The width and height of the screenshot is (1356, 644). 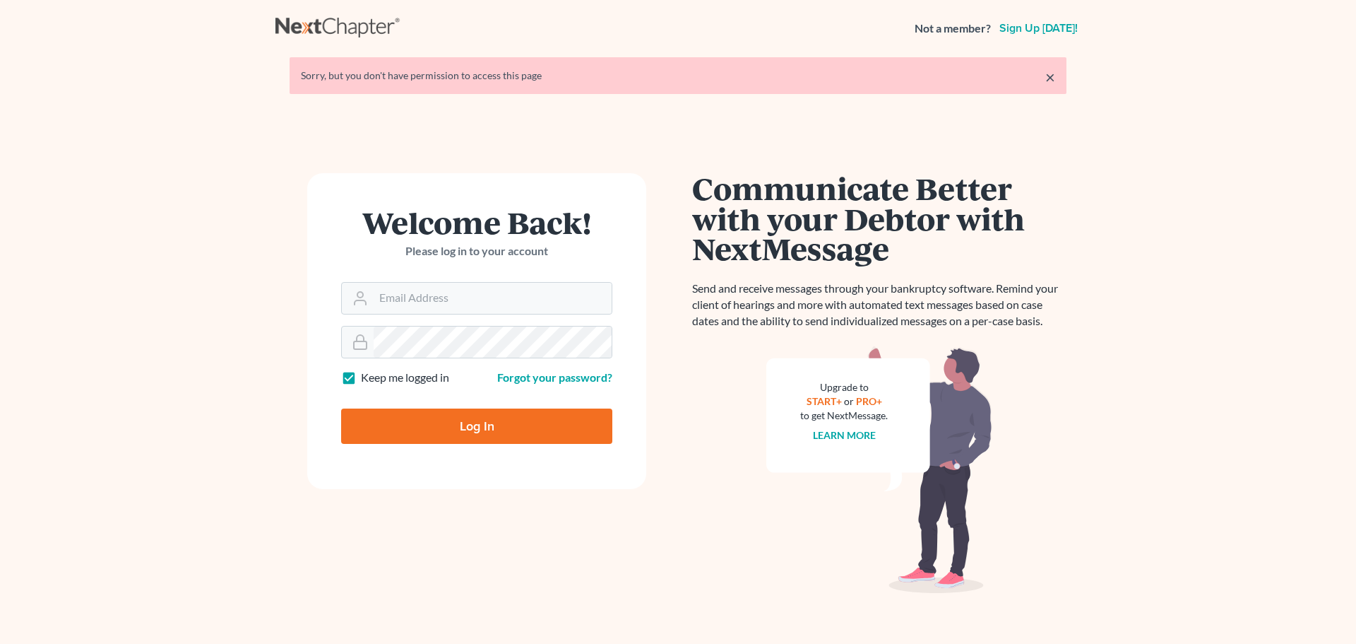 I want to click on a: Learn more, so click(x=844, y=434).